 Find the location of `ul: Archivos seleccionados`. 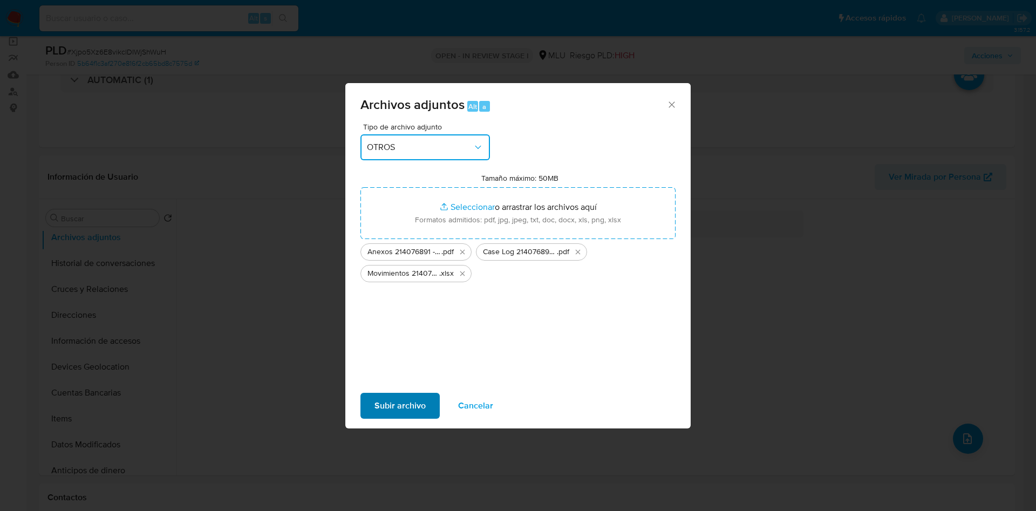

ul: Archivos seleccionados is located at coordinates (518, 261).